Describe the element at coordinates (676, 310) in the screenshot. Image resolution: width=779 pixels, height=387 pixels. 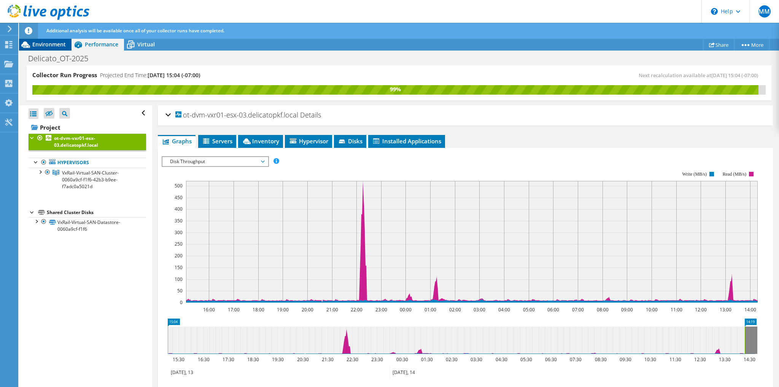
I see `text: 11:00` at that location.